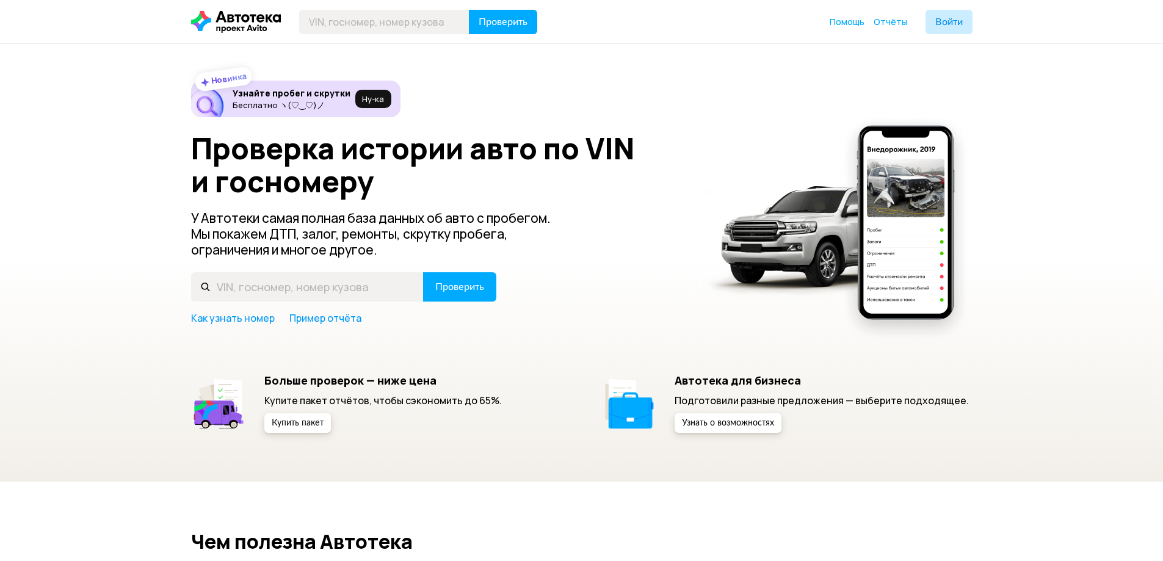  What do you see at coordinates (949, 22) in the screenshot?
I see `button: Войти` at bounding box center [949, 22].